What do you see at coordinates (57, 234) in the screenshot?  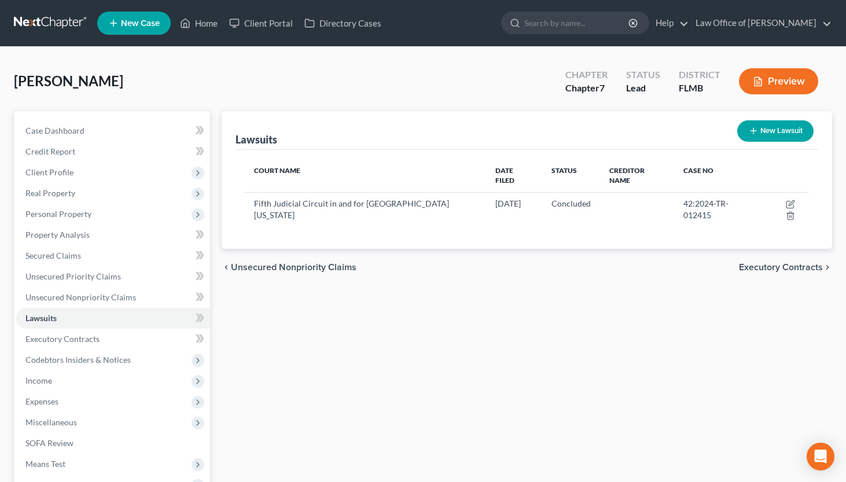 I see `span: Property Analysis` at bounding box center [57, 234].